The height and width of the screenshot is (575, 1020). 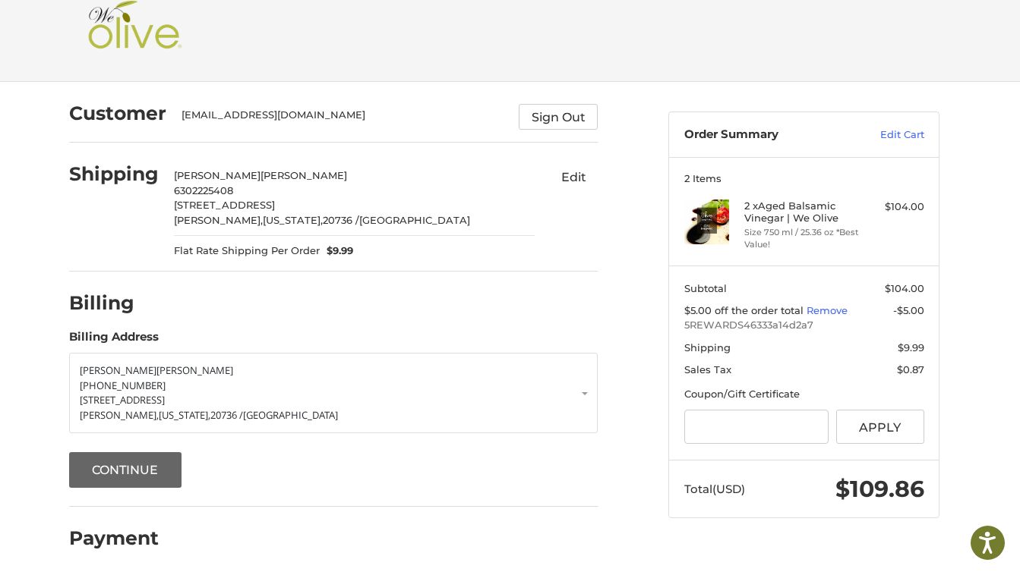 I want to click on a: Enter or select a different address, so click(x=333, y=393).